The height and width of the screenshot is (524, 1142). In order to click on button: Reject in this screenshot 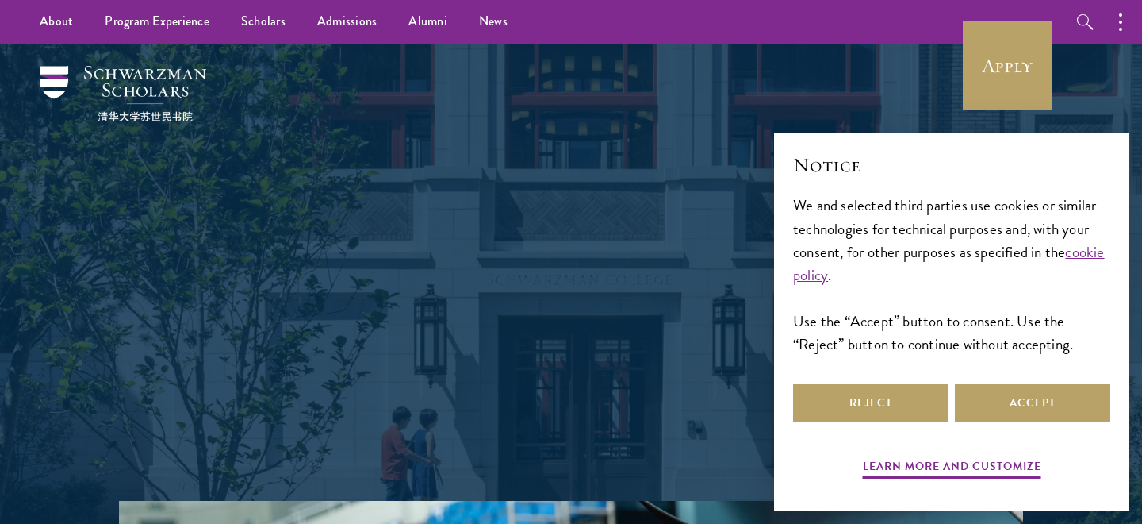, I will do `click(871, 403)`.